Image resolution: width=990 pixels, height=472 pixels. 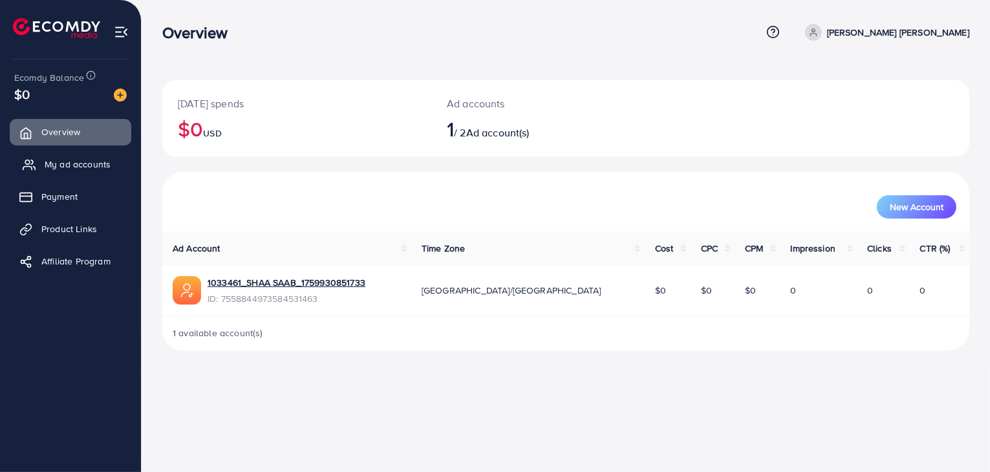 What do you see at coordinates (61, 132) in the screenshot?
I see `span: Overview` at bounding box center [61, 132].